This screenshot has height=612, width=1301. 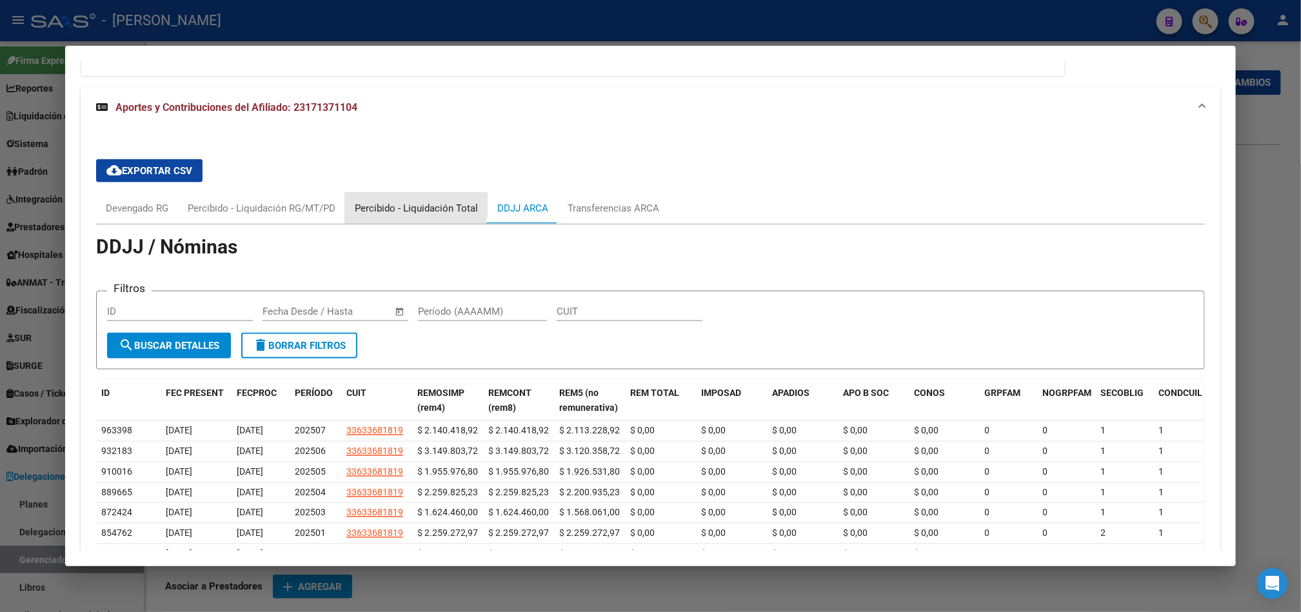 I want to click on datatable-header-cell: IMPOSAD, so click(x=732, y=401).